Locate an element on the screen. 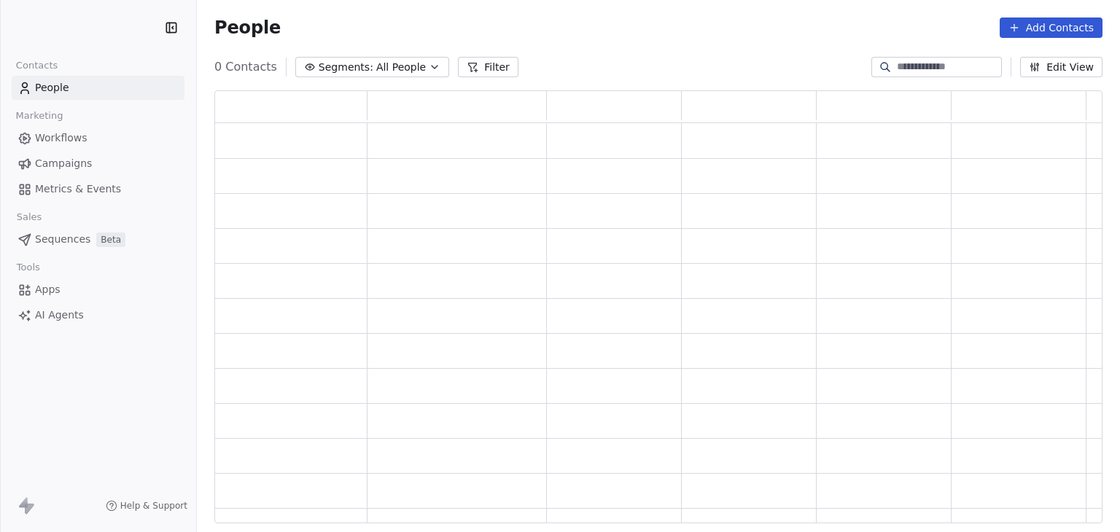  span: Campaigns is located at coordinates (63, 163).